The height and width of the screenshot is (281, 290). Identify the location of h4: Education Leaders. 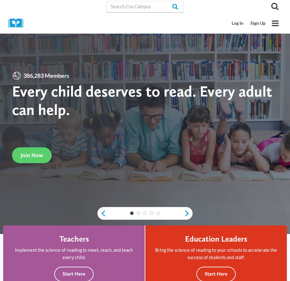
(216, 238).